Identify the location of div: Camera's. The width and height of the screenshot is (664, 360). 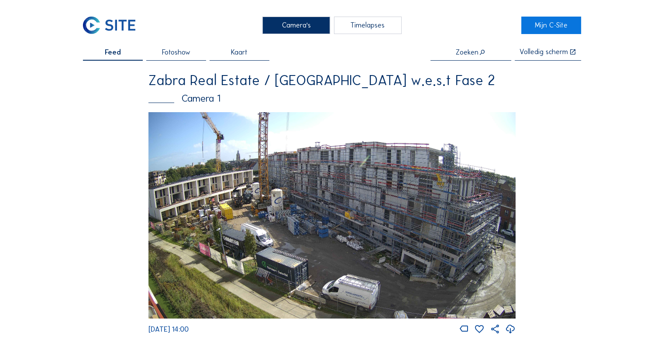
(296, 25).